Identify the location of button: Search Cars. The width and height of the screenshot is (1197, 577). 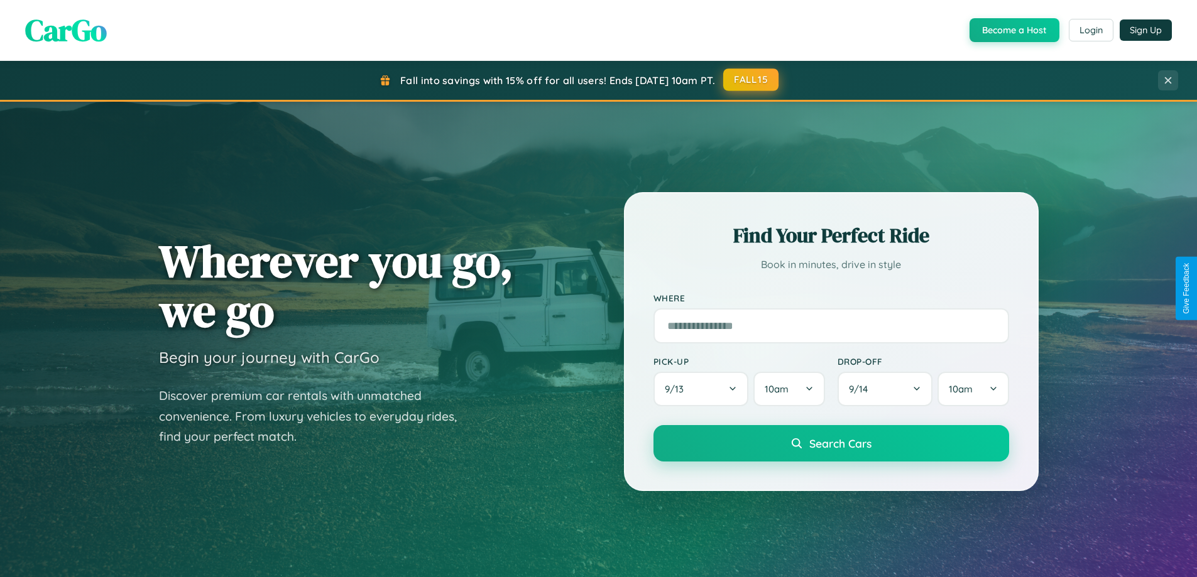
(831, 444).